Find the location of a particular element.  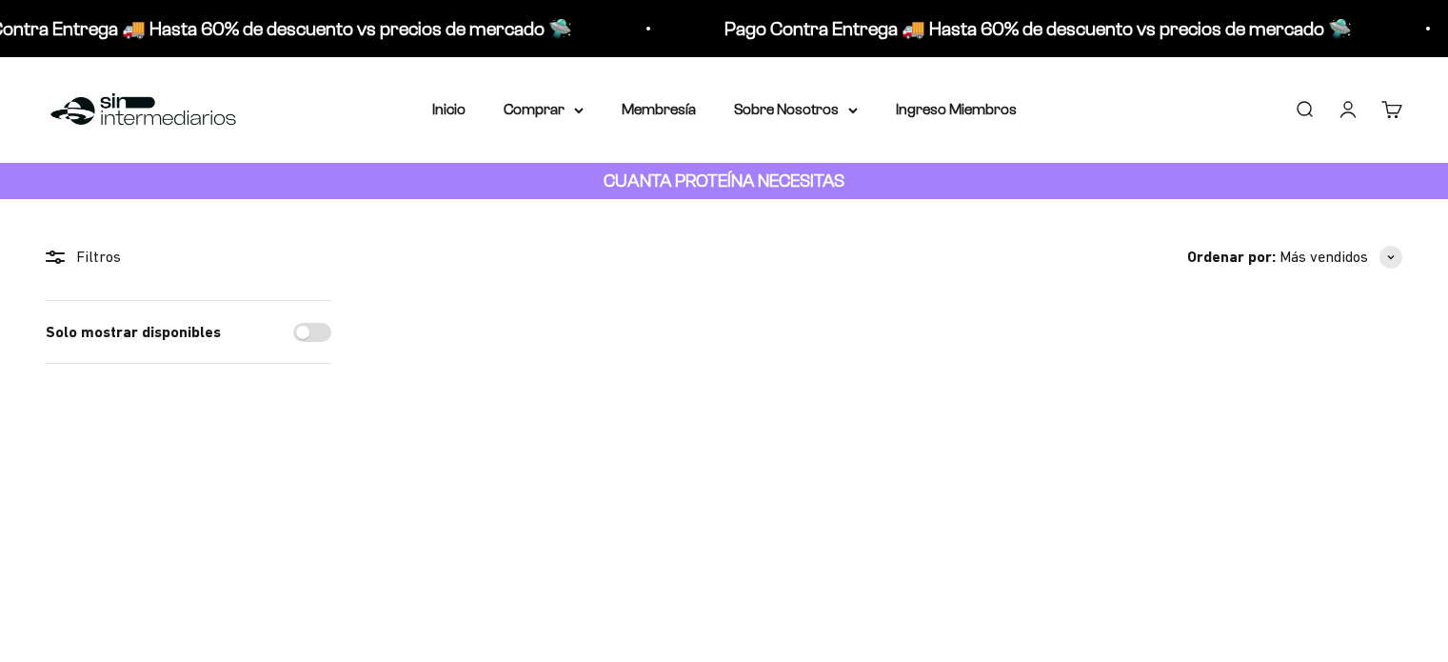

summary: Sobre Nosotros is located at coordinates (796, 109).